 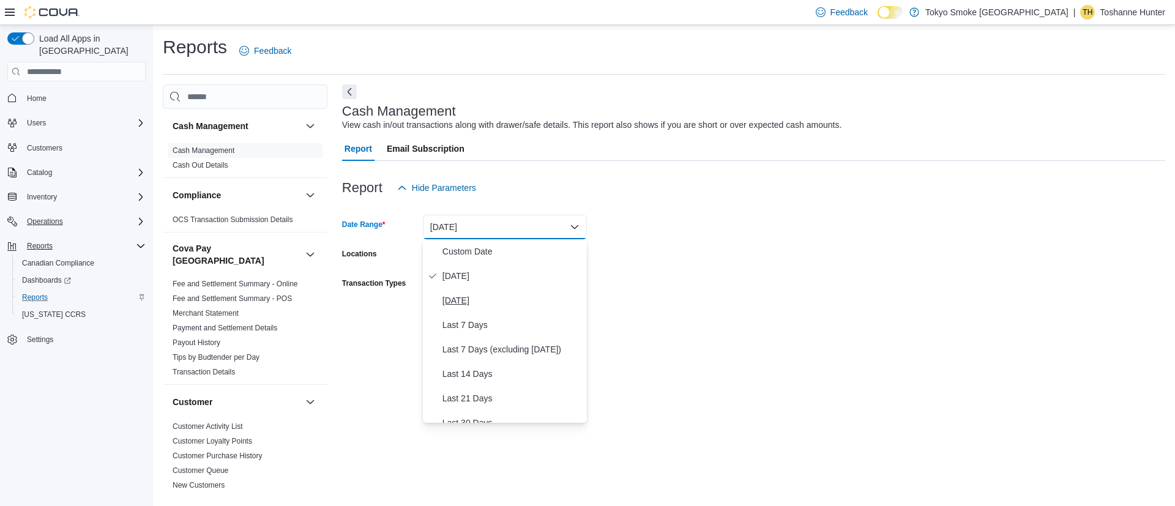 What do you see at coordinates (233, 220) in the screenshot?
I see `span: OCS Transaction Submission Details` at bounding box center [233, 220].